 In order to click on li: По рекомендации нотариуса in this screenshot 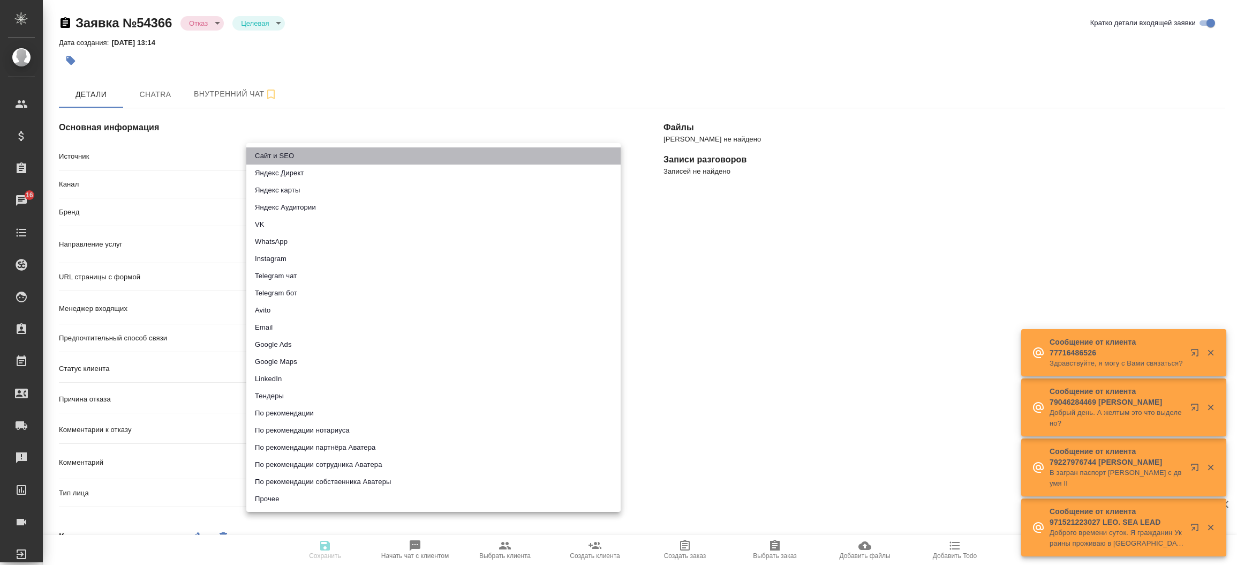, I will do `click(433, 430)`.